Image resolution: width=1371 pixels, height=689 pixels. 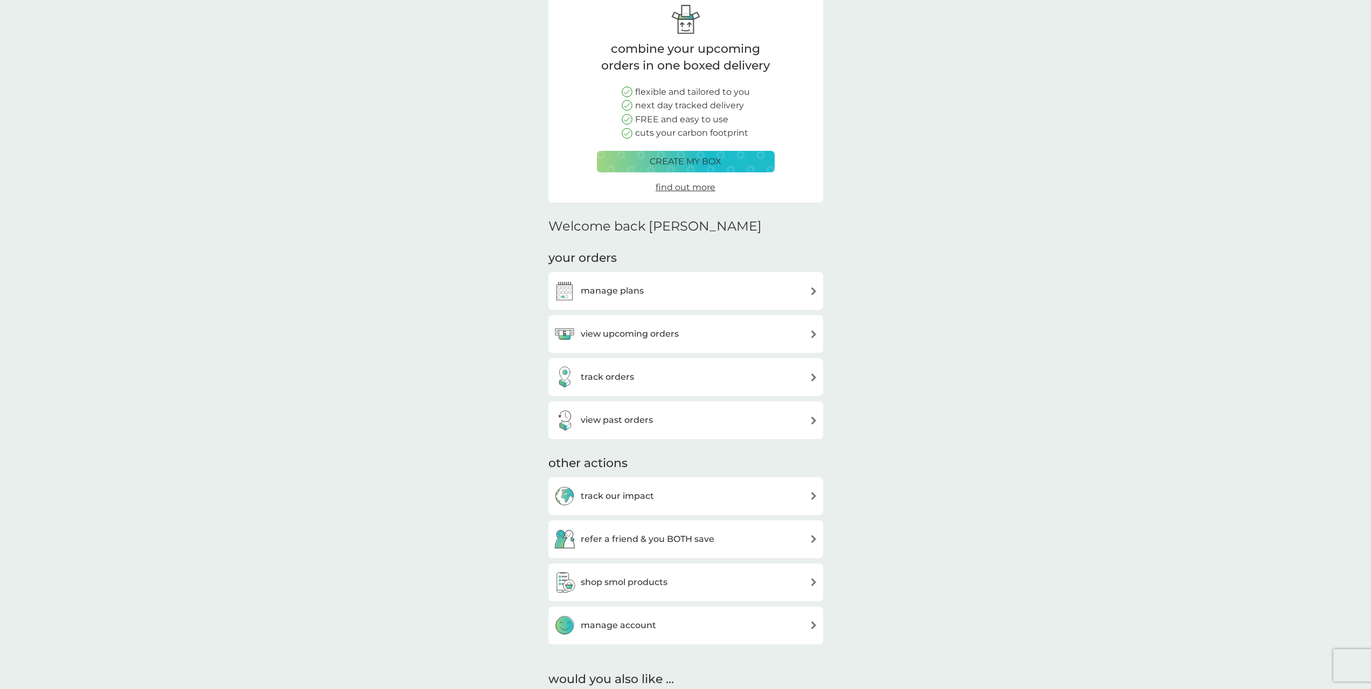 I want to click on p: cuts your carbon footprint, so click(x=692, y=133).